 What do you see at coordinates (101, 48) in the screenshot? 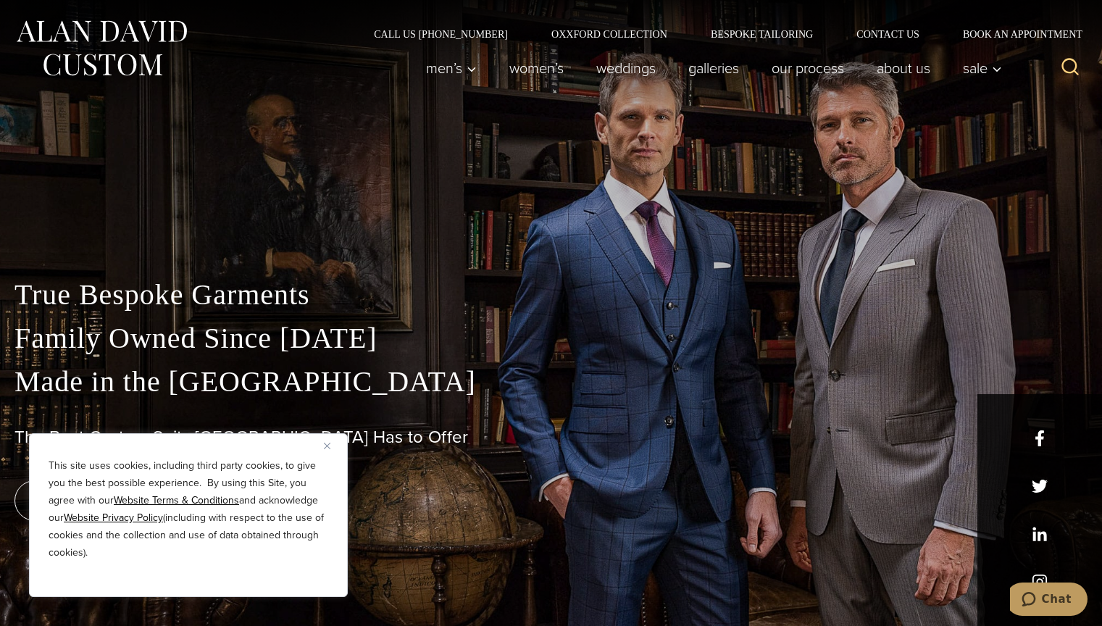
I see `img: Alan David Custom` at bounding box center [101, 48].